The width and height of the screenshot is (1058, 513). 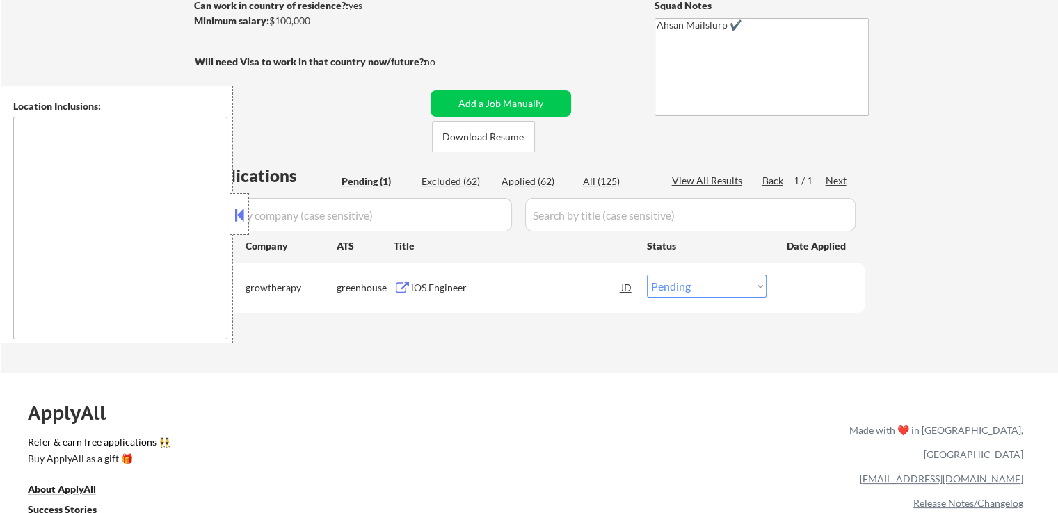 What do you see at coordinates (120, 106) in the screenshot?
I see `div: Location Inclusions:` at bounding box center [120, 106].